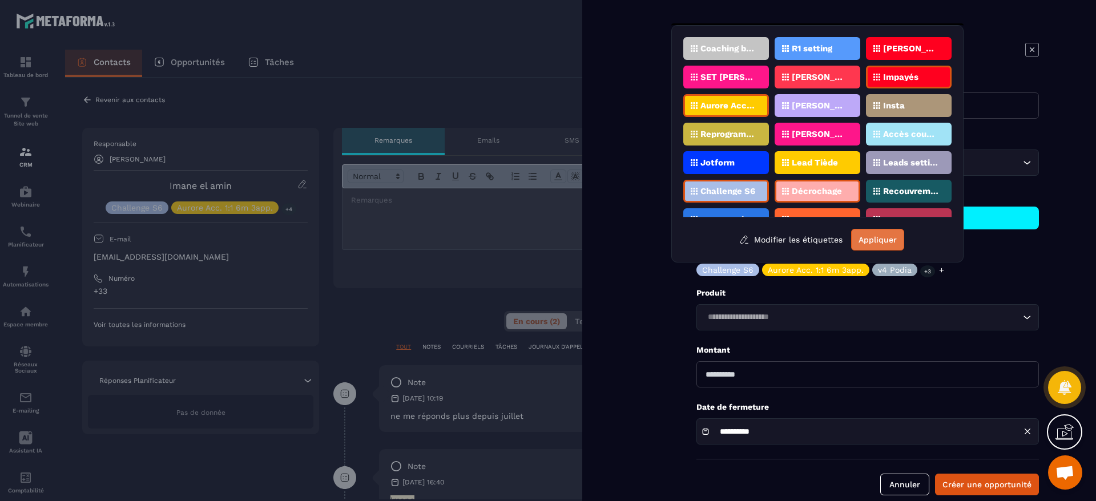 The image size is (1096, 501). What do you see at coordinates (911, 191) in the screenshot?
I see `p: Recouvrement` at bounding box center [911, 191].